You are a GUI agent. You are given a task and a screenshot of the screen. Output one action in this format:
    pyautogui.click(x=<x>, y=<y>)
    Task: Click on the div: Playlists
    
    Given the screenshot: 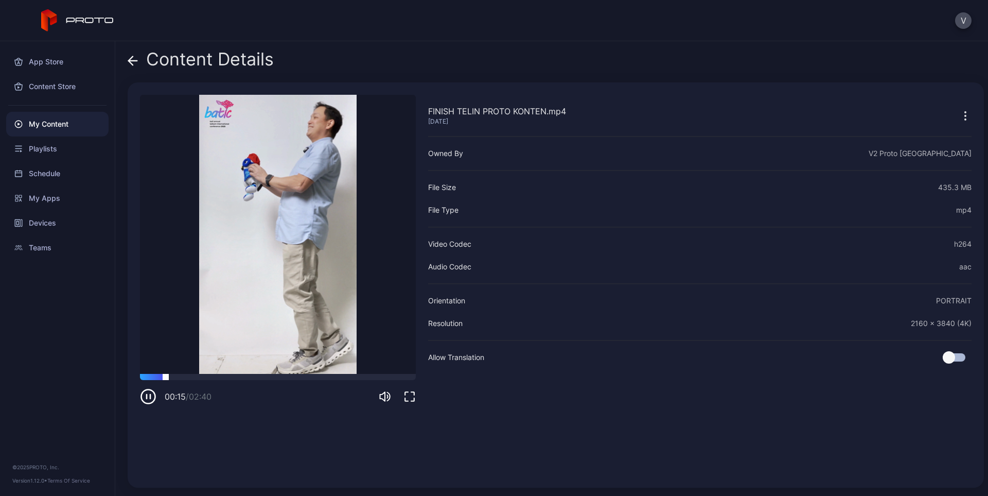 What is the action you would take?
    pyautogui.click(x=57, y=149)
    